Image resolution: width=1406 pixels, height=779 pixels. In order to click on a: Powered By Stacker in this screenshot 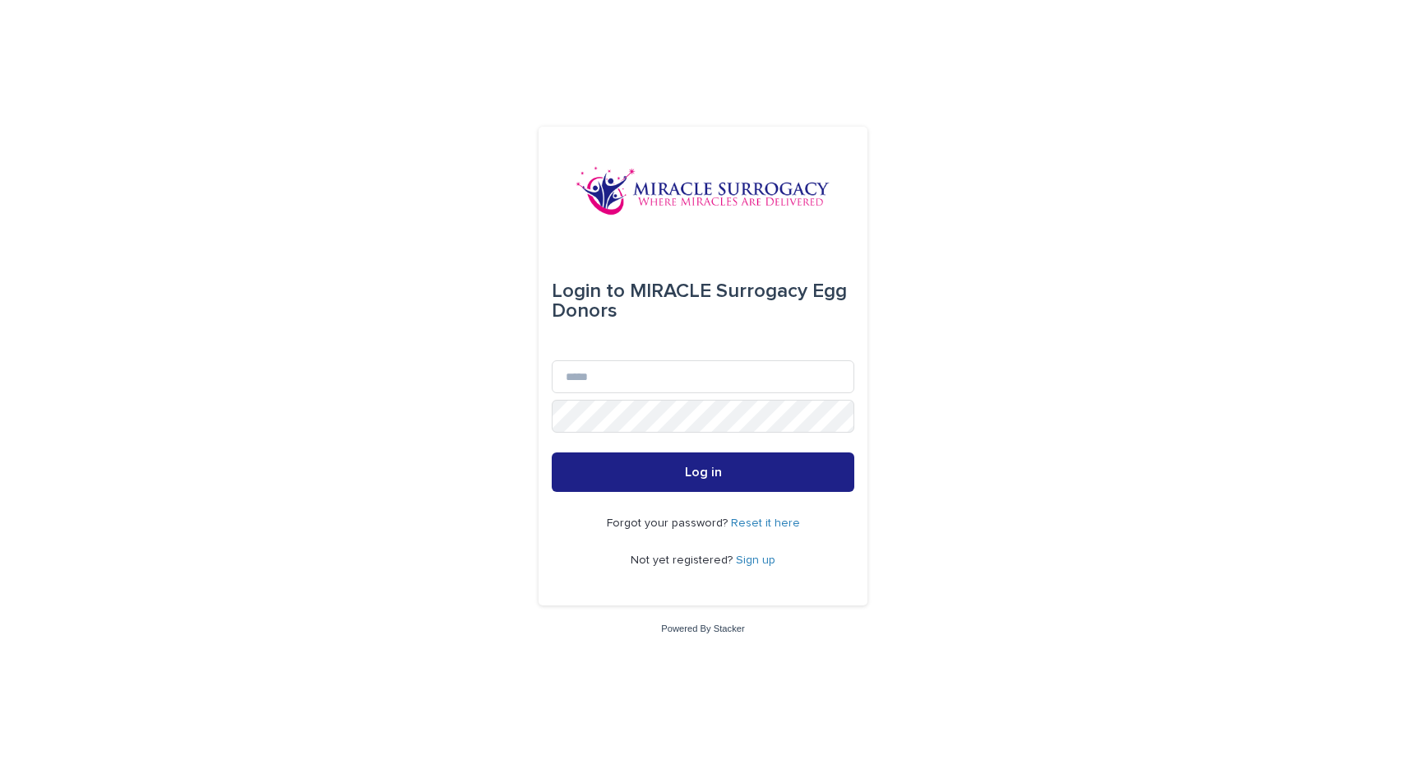, I will do `click(702, 628)`.